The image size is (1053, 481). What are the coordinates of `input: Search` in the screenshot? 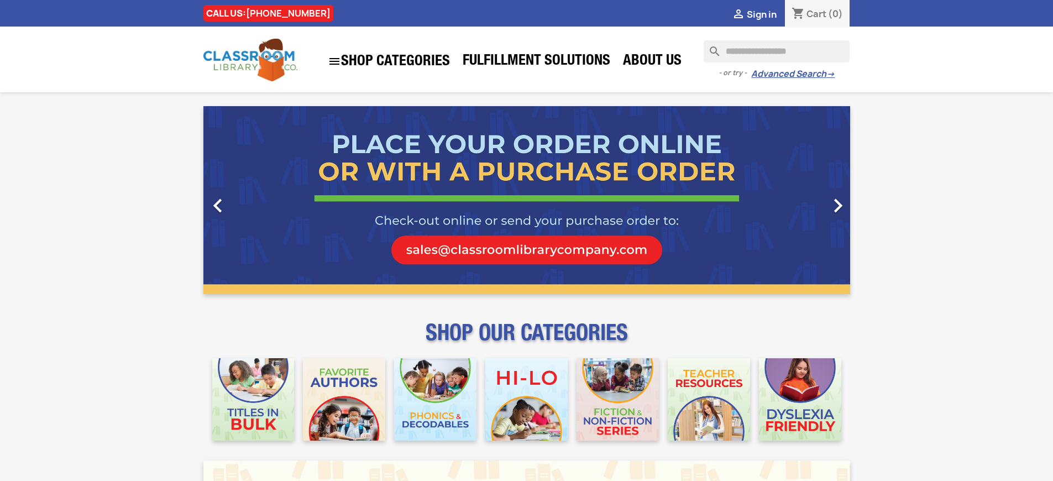 It's located at (776, 51).